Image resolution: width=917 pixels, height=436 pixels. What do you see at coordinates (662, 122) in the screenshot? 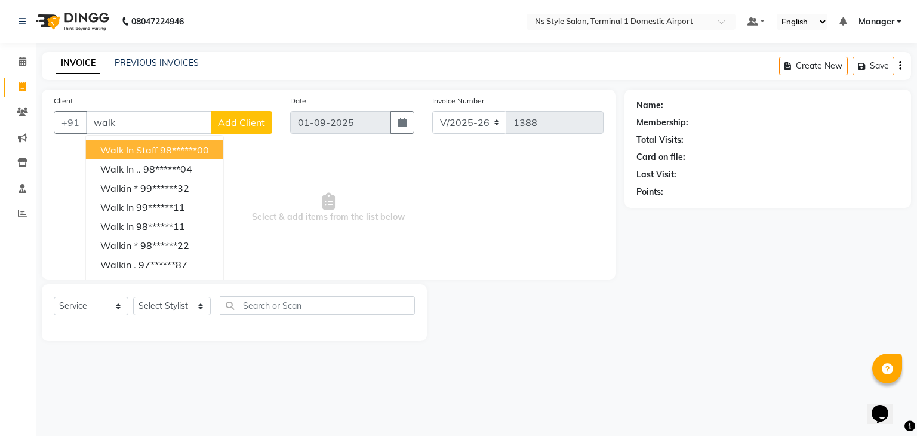
I see `div: Membership:` at bounding box center [662, 122].